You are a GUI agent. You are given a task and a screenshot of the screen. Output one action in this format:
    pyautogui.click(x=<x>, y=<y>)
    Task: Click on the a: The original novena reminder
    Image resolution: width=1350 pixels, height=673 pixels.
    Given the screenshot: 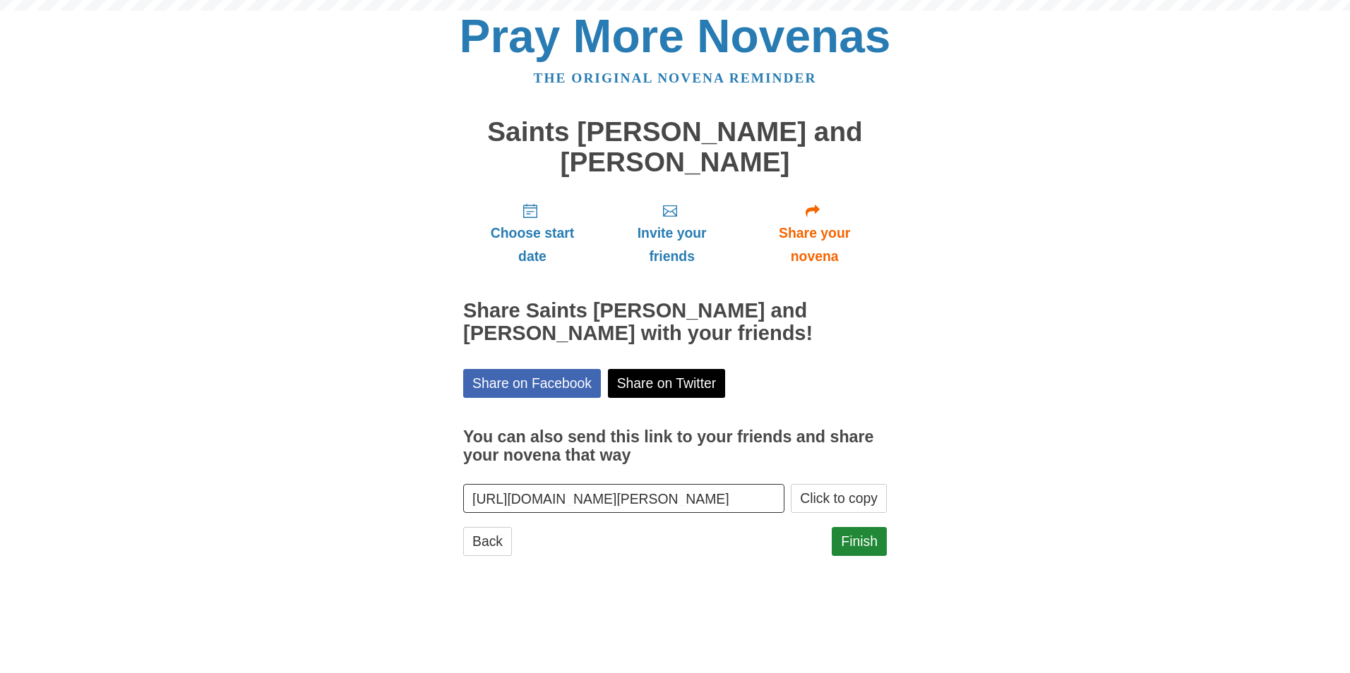 What is the action you would take?
    pyautogui.click(x=675, y=78)
    